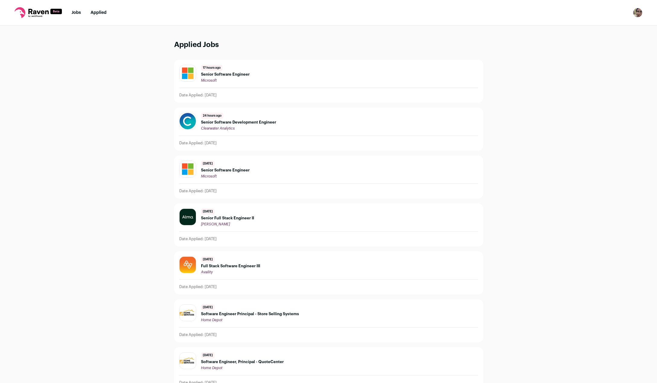 This screenshot has width=657, height=383. What do you see at coordinates (98, 13) in the screenshot?
I see `a: Applied` at bounding box center [98, 13].